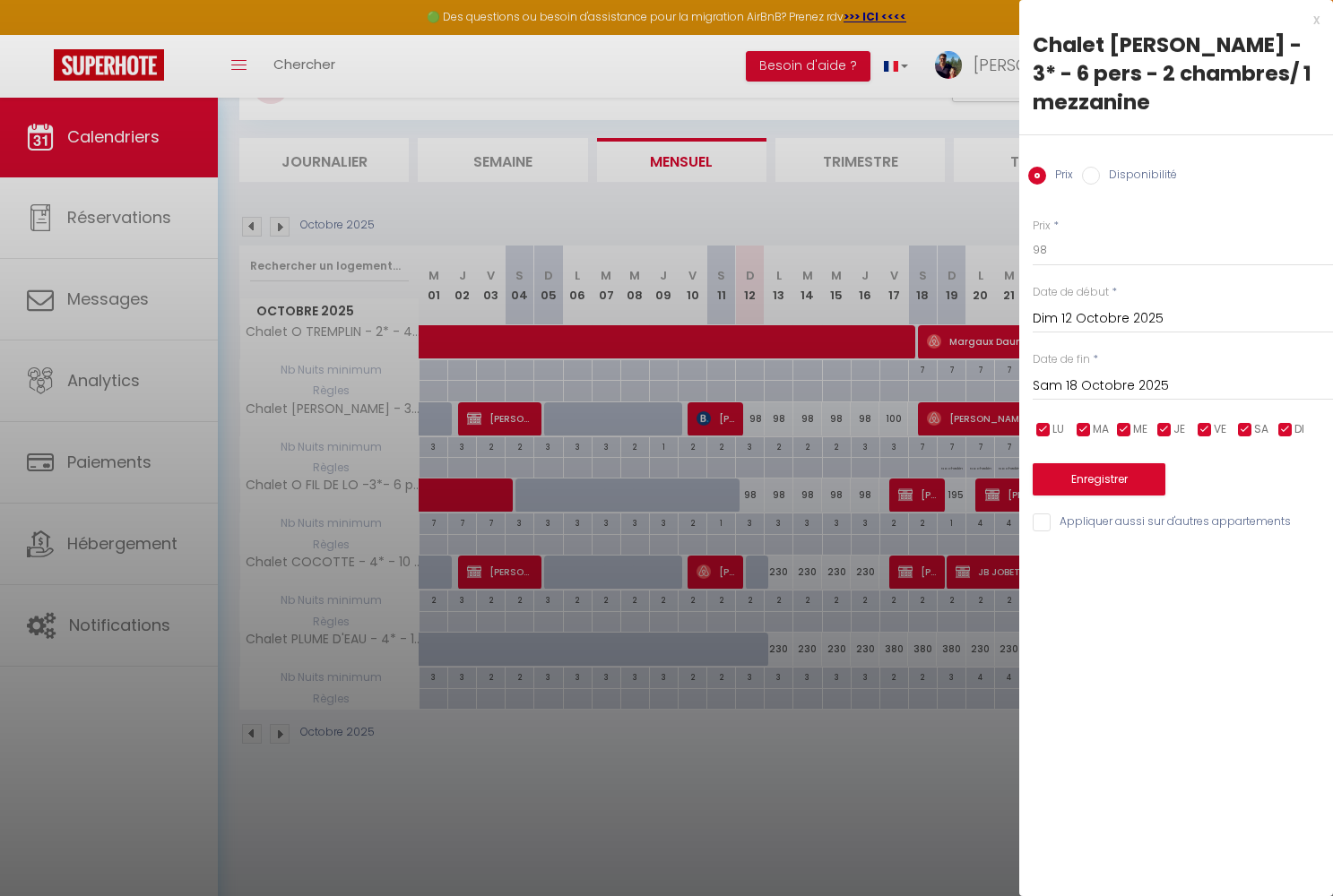 The width and height of the screenshot is (1333, 896). Describe the element at coordinates (1140, 430) in the screenshot. I see `span: ME` at that location.